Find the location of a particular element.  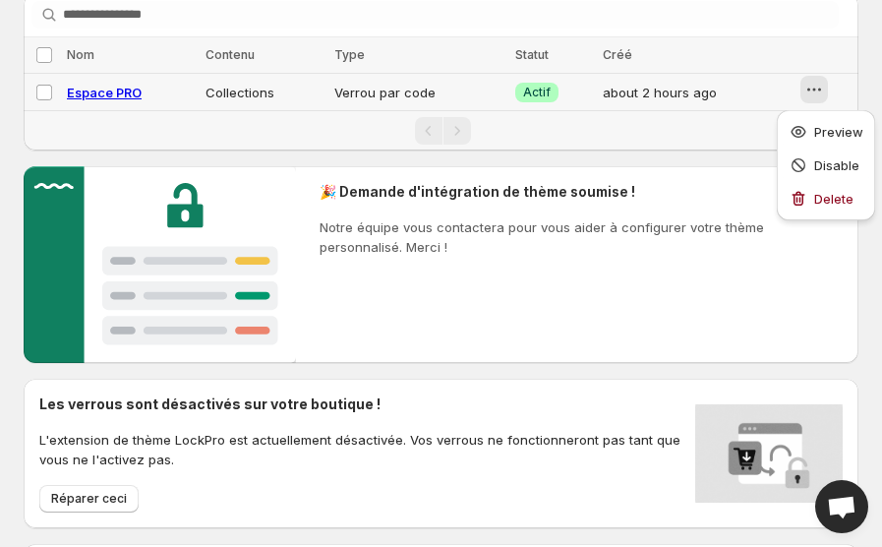

a: Espace PRO is located at coordinates (104, 92).